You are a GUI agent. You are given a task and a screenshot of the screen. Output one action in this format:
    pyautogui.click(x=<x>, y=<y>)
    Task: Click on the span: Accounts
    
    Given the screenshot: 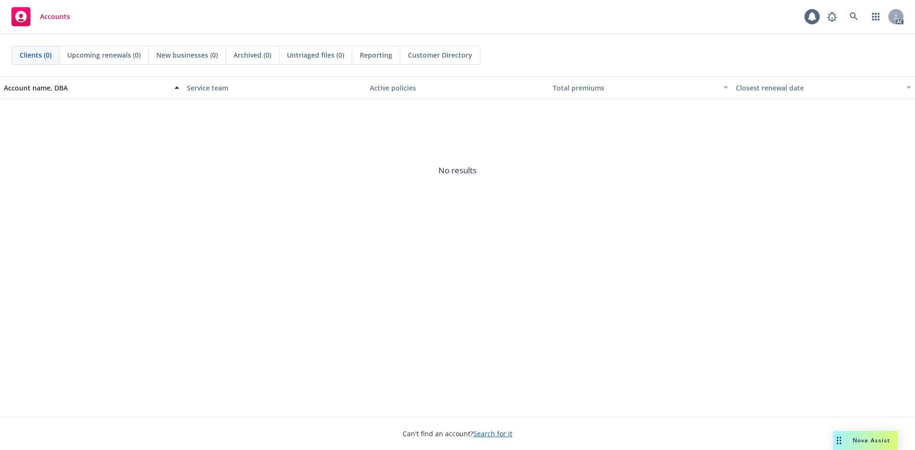 What is the action you would take?
    pyautogui.click(x=55, y=17)
    